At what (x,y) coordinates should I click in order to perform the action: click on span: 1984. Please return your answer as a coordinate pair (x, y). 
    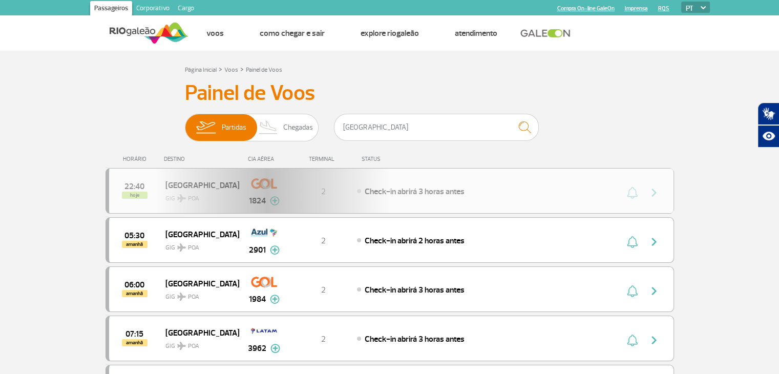
    Looking at the image, I should click on (257, 299).